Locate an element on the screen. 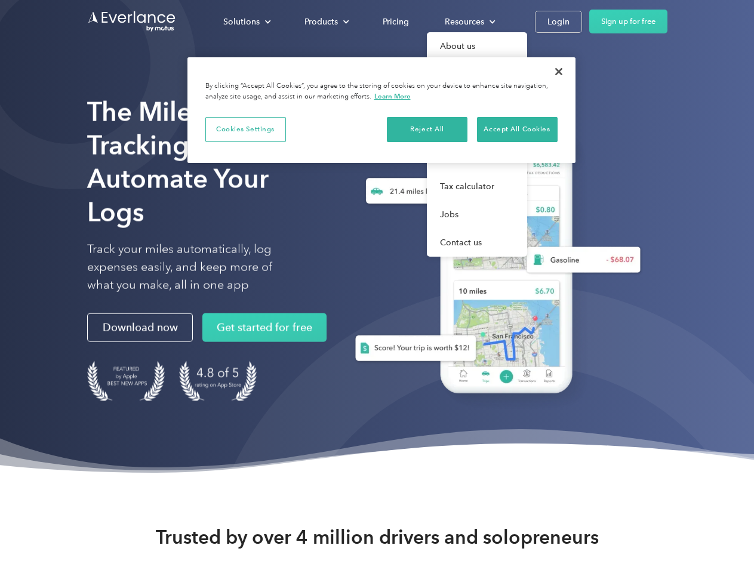  div: Cookie banner is located at coordinates (382, 110).